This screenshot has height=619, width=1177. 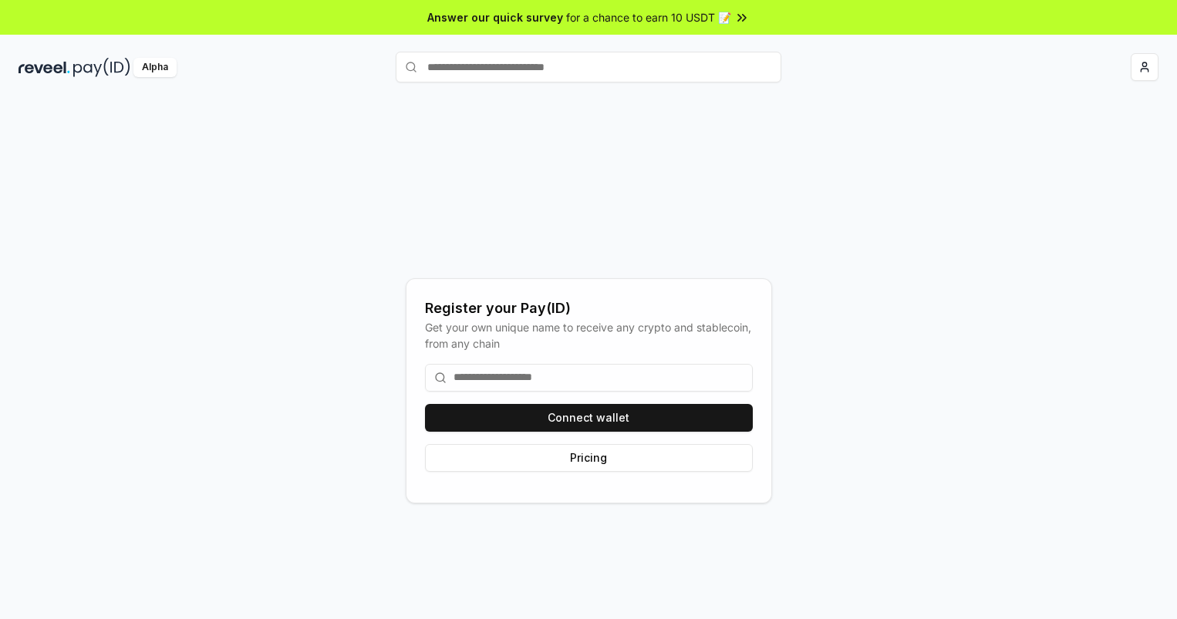 I want to click on img: pay_id, so click(x=102, y=67).